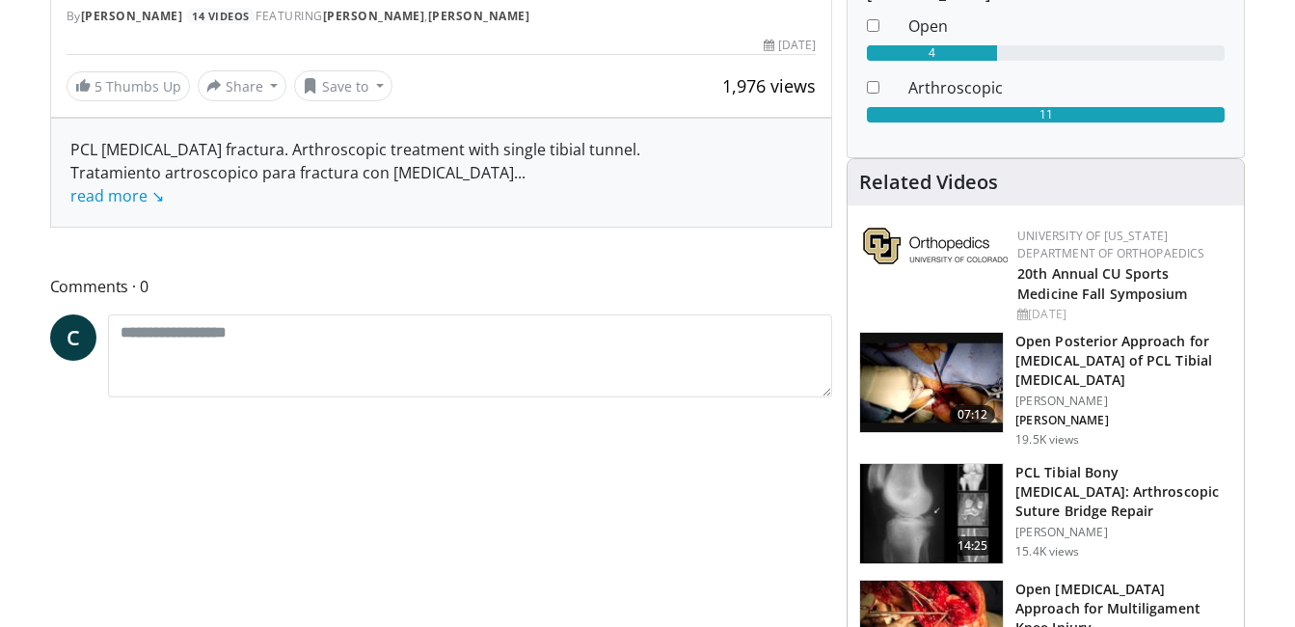 Image resolution: width=1295 pixels, height=627 pixels. Describe the element at coordinates (73, 337) in the screenshot. I see `span: C` at that location.